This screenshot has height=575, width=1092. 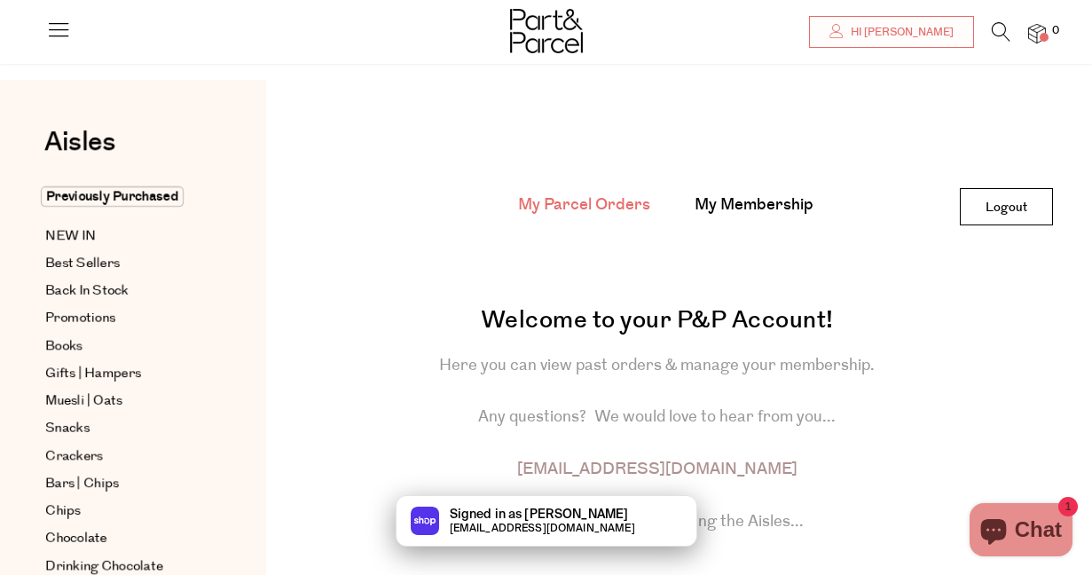 What do you see at coordinates (126, 263) in the screenshot?
I see `a: Best Sellers` at bounding box center [126, 263].